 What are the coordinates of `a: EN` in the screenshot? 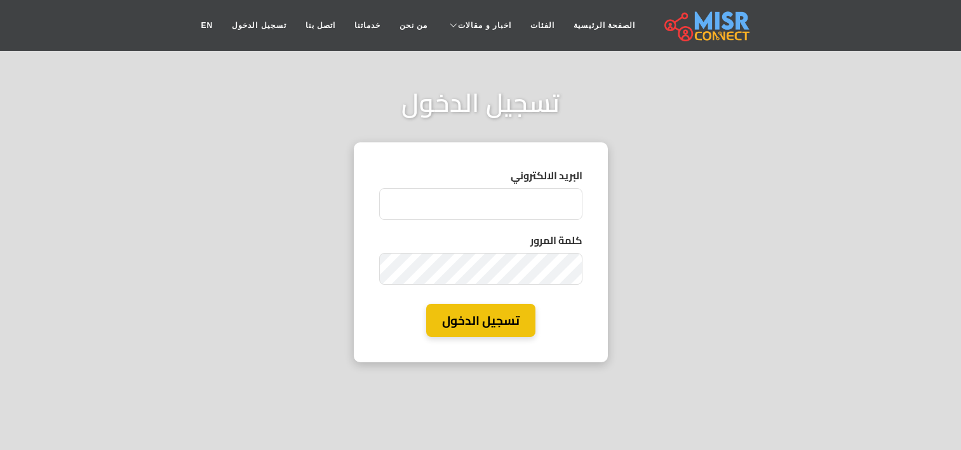 It's located at (207, 25).